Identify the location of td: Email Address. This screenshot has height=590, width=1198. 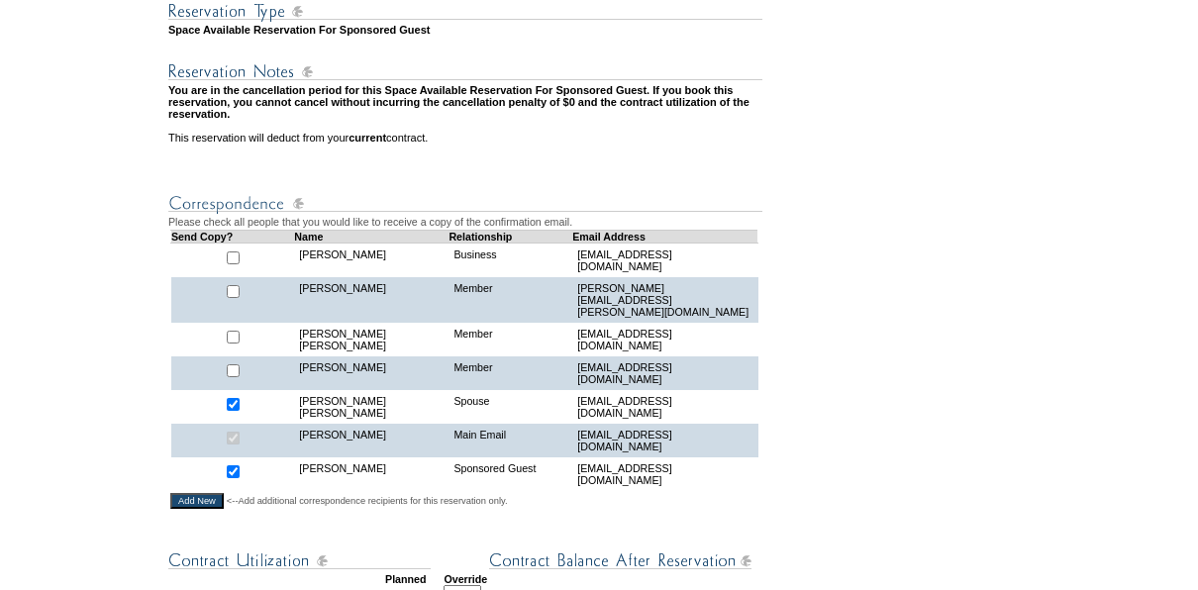
(664, 236).